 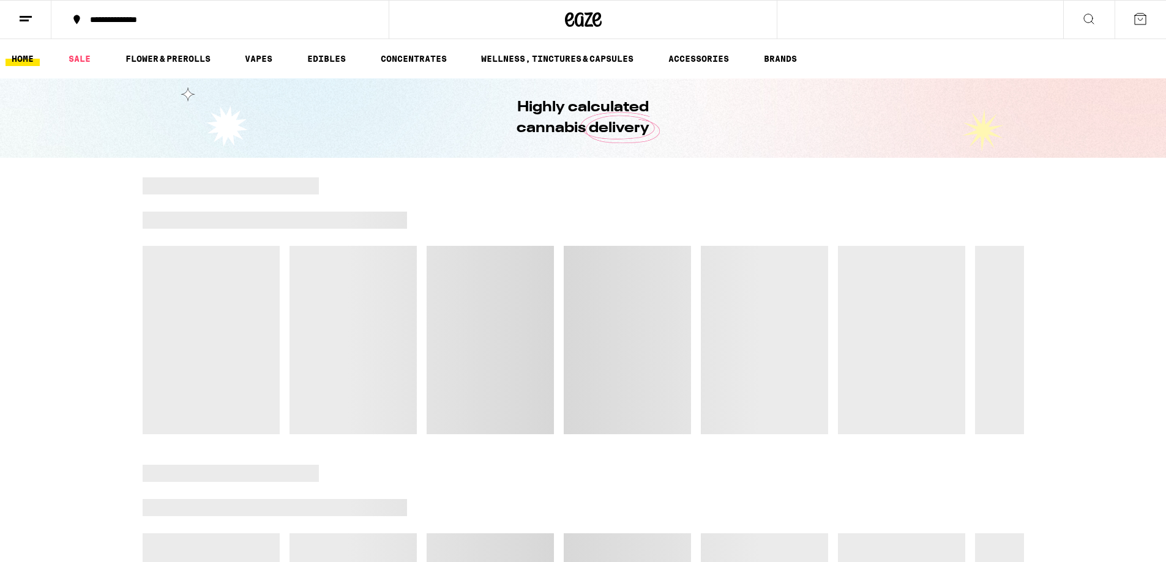 What do you see at coordinates (168, 59) in the screenshot?
I see `a: FLOWER & PREROLLS` at bounding box center [168, 59].